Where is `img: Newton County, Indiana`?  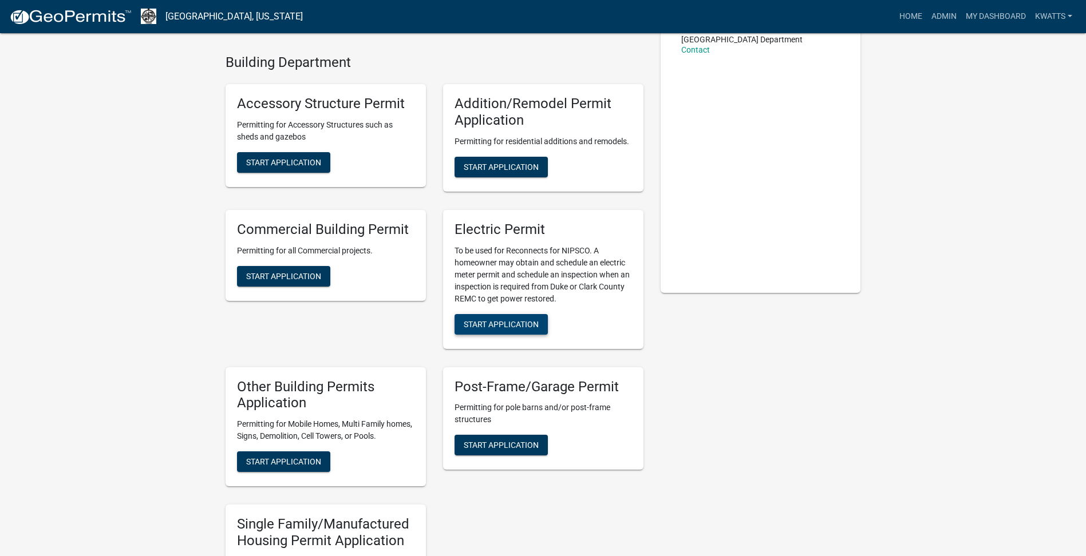
img: Newton County, Indiana is located at coordinates (148, 16).